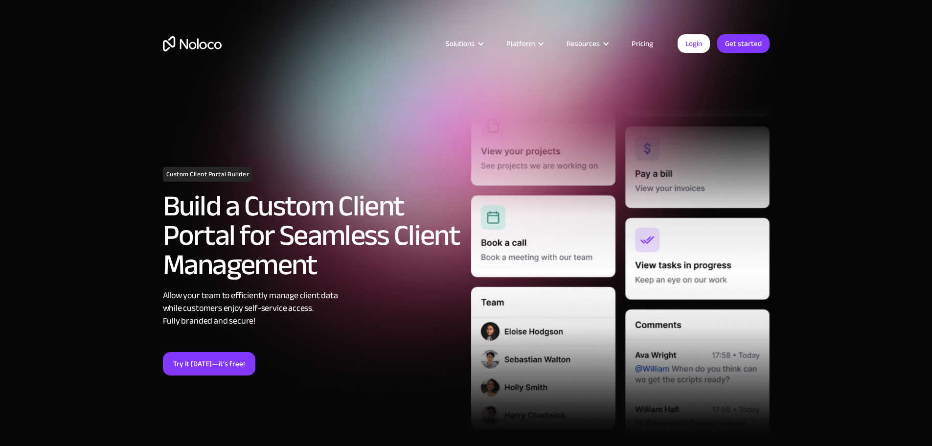 This screenshot has width=932, height=446. Describe the element at coordinates (694, 44) in the screenshot. I see `a: Login` at that location.